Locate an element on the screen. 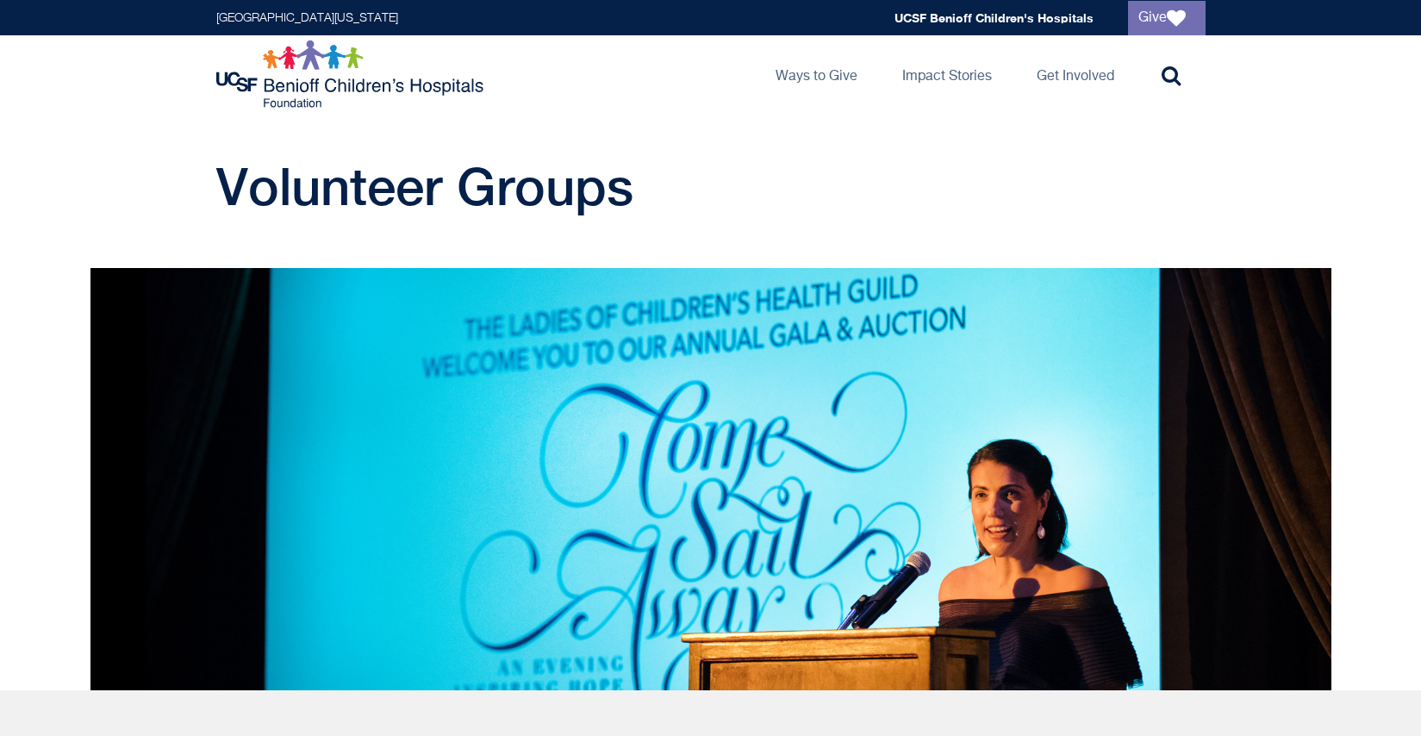  a: Give is located at coordinates (1167, 18).